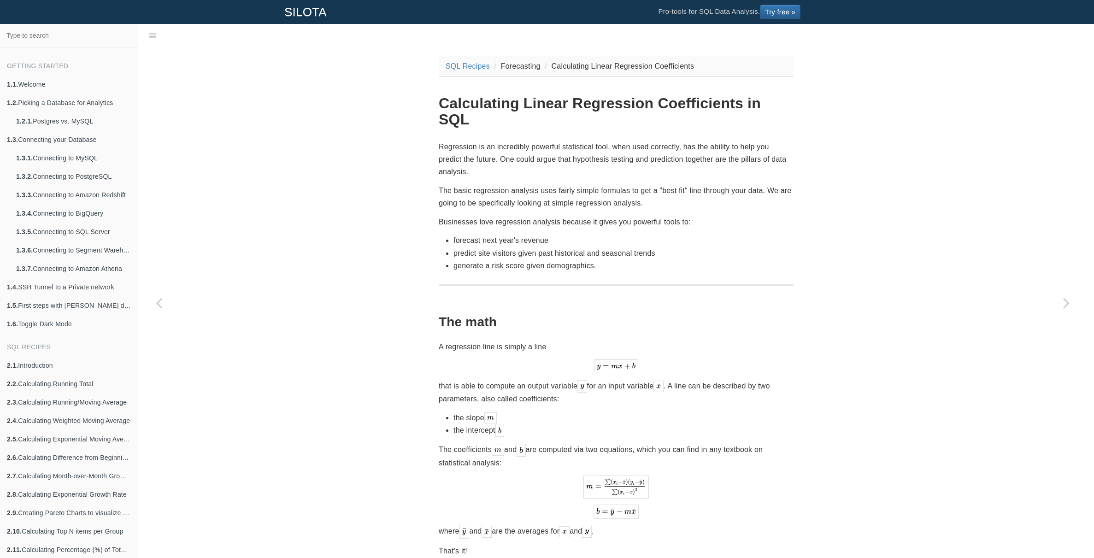 The image size is (1094, 558). I want to click on a: 1.3.5.Connecting to SQL Server, so click(73, 232).